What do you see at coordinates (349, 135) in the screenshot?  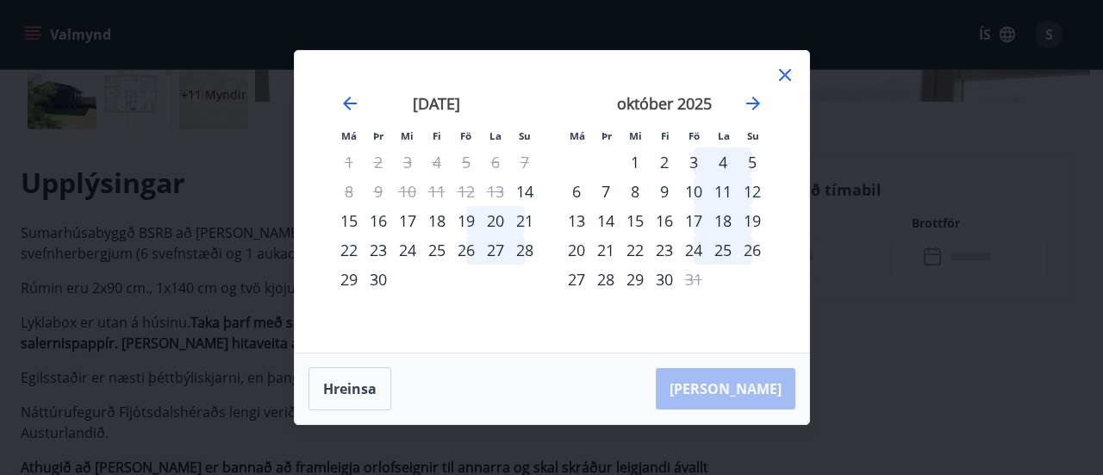 I see `small: Má` at bounding box center [349, 135].